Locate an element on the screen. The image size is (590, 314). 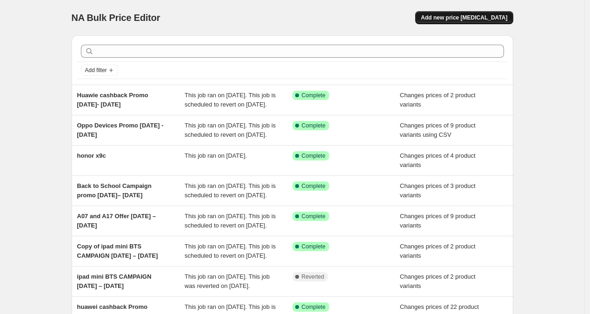
span: Changes prices of 9 product variants using CSV is located at coordinates (437, 130).